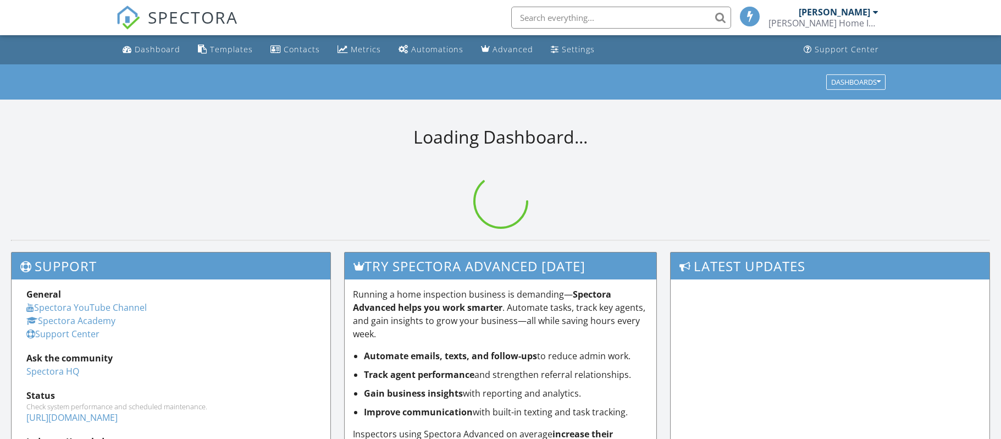  I want to click on span: SPECTORA, so click(193, 17).